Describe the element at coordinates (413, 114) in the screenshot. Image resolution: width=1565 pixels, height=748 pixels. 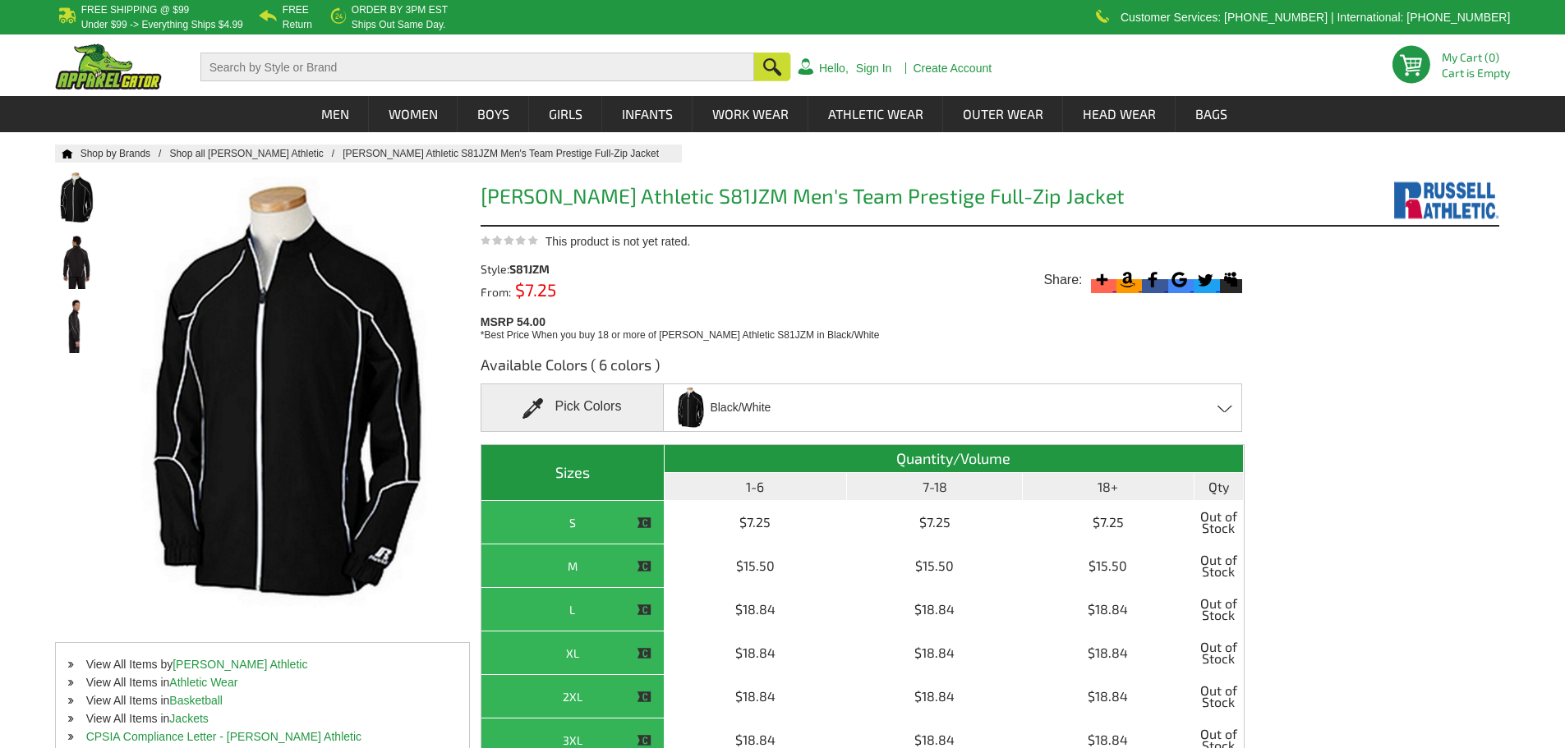
I see `a: Women` at that location.